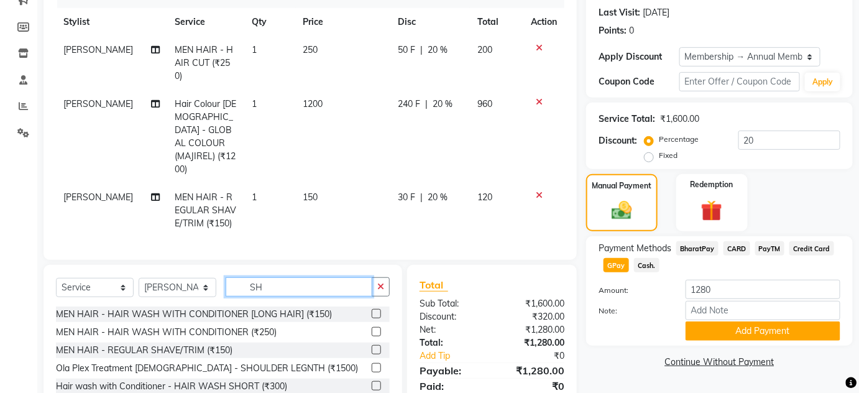 The width and height of the screenshot is (859, 393). Describe the element at coordinates (485, 197) in the screenshot. I see `span: 120` at that location.